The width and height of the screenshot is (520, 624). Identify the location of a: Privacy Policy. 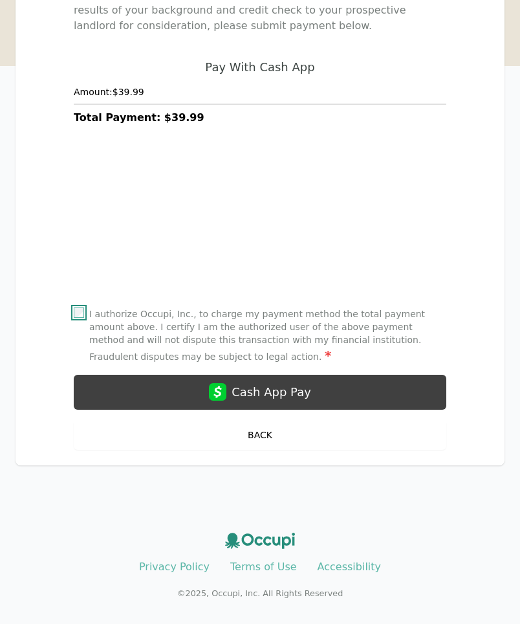
(174, 566).